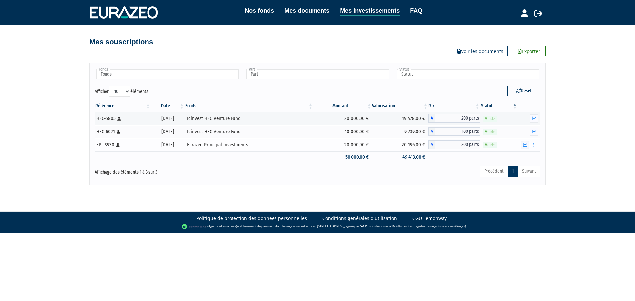  I want to click on th: Référence : activer pour trier la colonne par ordre croissant, so click(123, 106).